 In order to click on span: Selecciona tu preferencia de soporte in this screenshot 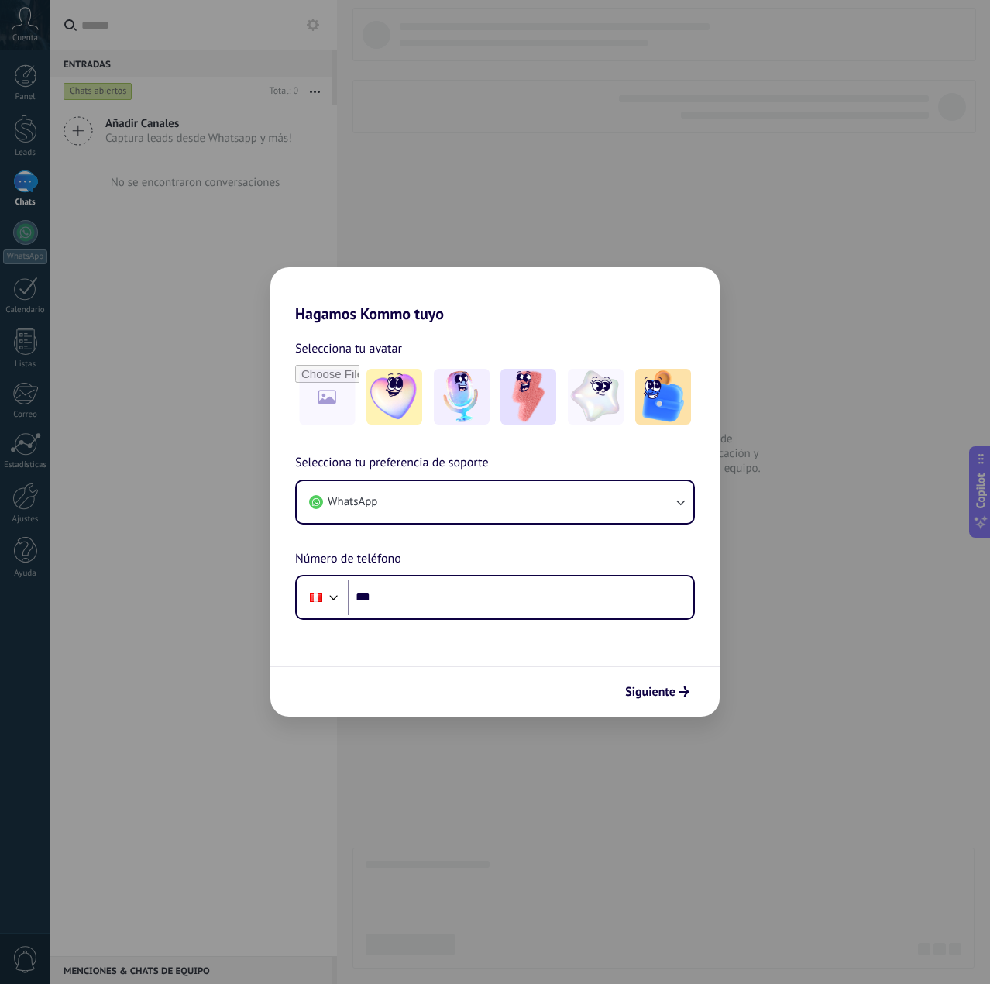, I will do `click(392, 463)`.